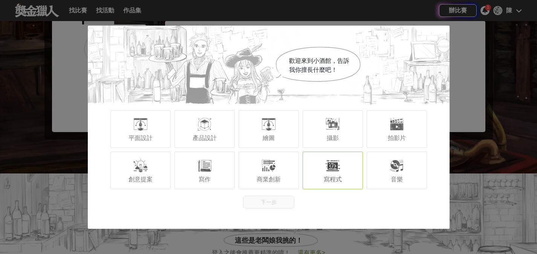 The height and width of the screenshot is (254, 537). I want to click on span: 拍影片, so click(396, 138).